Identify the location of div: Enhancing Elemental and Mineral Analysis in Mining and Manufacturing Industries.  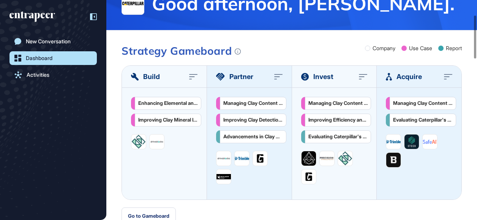
(168, 103).